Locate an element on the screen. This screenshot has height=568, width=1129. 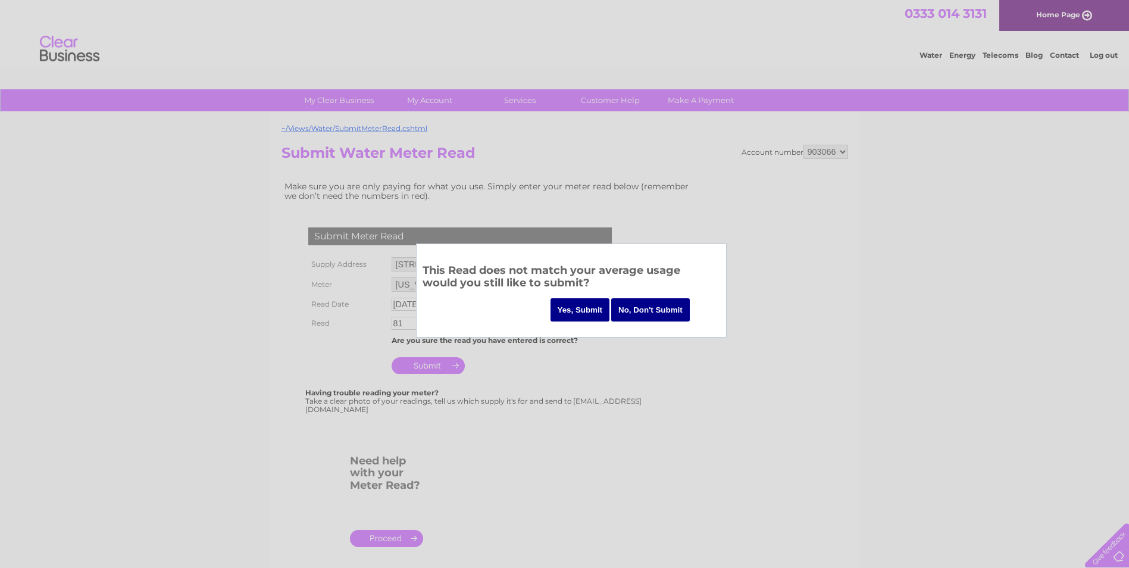
h3: This Read does not match your average usage would you still like to submit? is located at coordinates (571, 278).